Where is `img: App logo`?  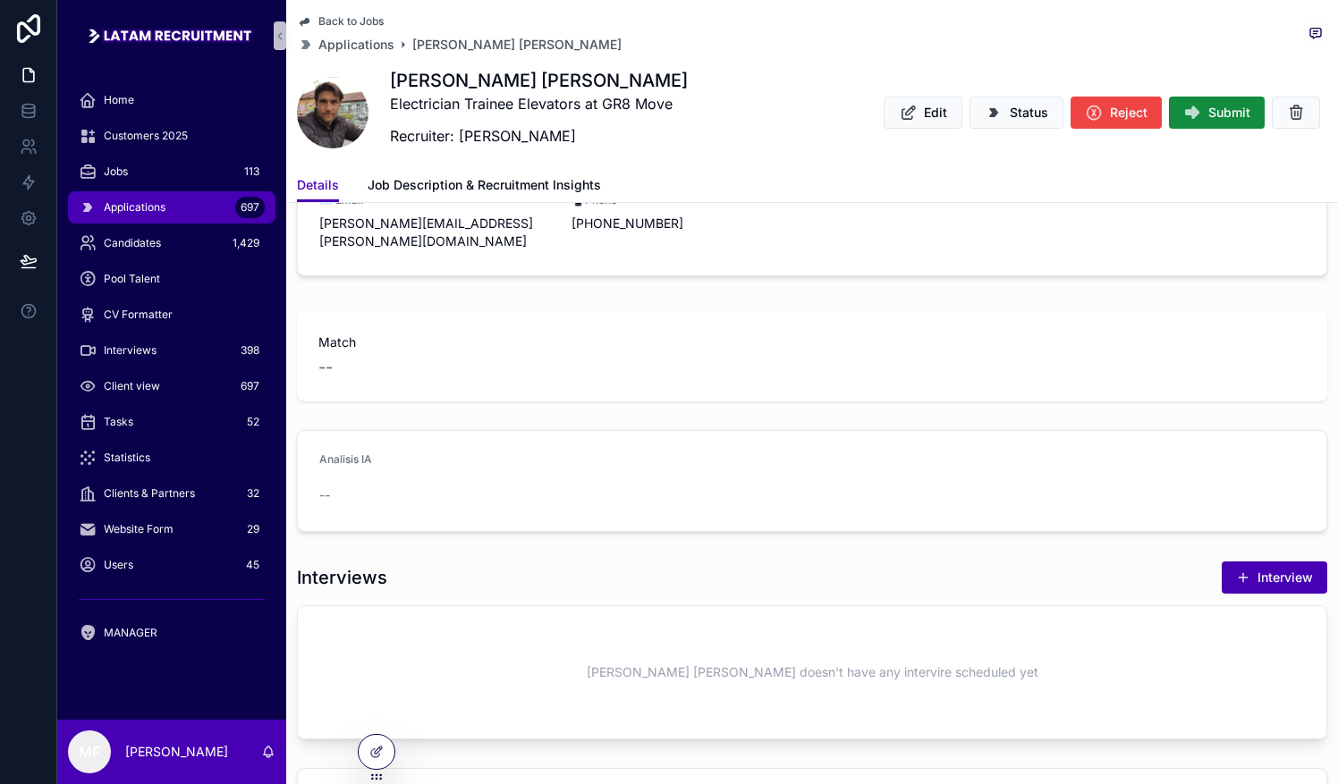 img: App logo is located at coordinates (172, 36).